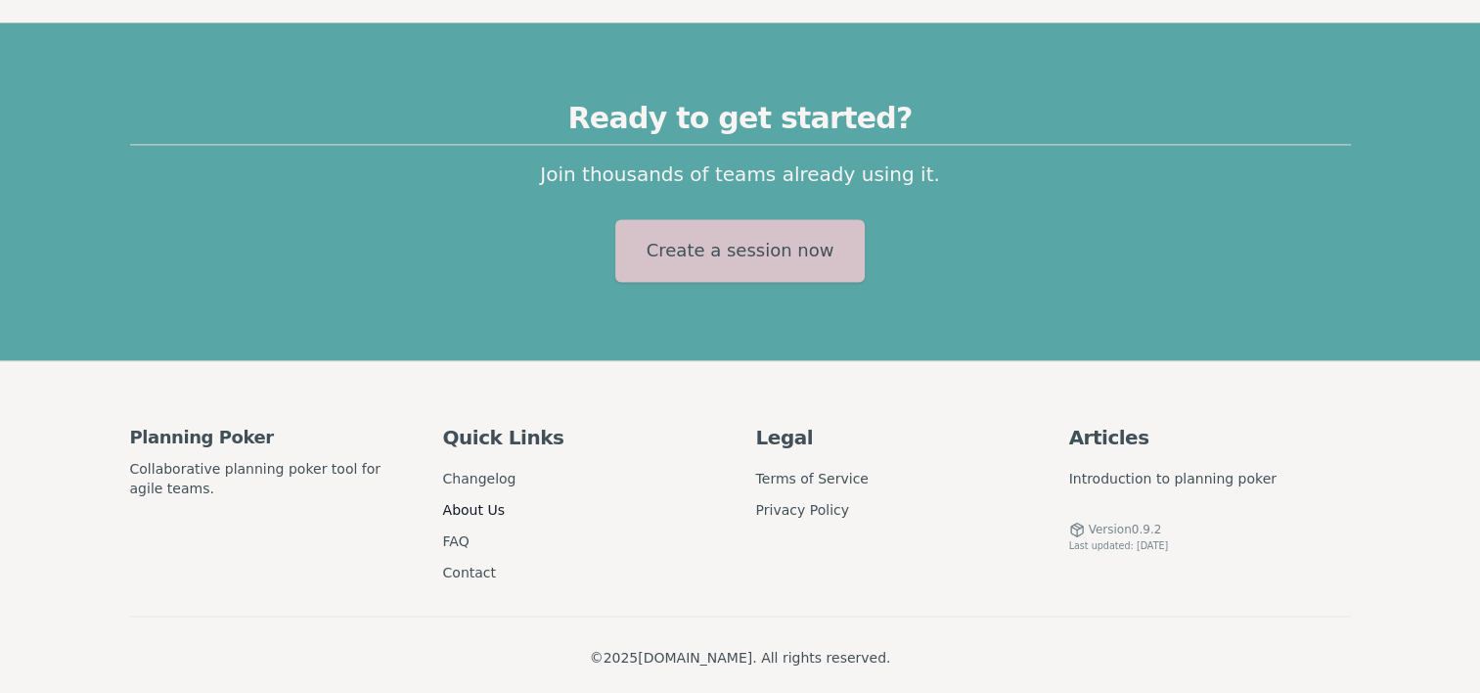 The height and width of the screenshot is (693, 1480). What do you see at coordinates (271, 478) in the screenshot?
I see `p: Collaborative planning poker tool for agile teams.` at bounding box center [271, 478].